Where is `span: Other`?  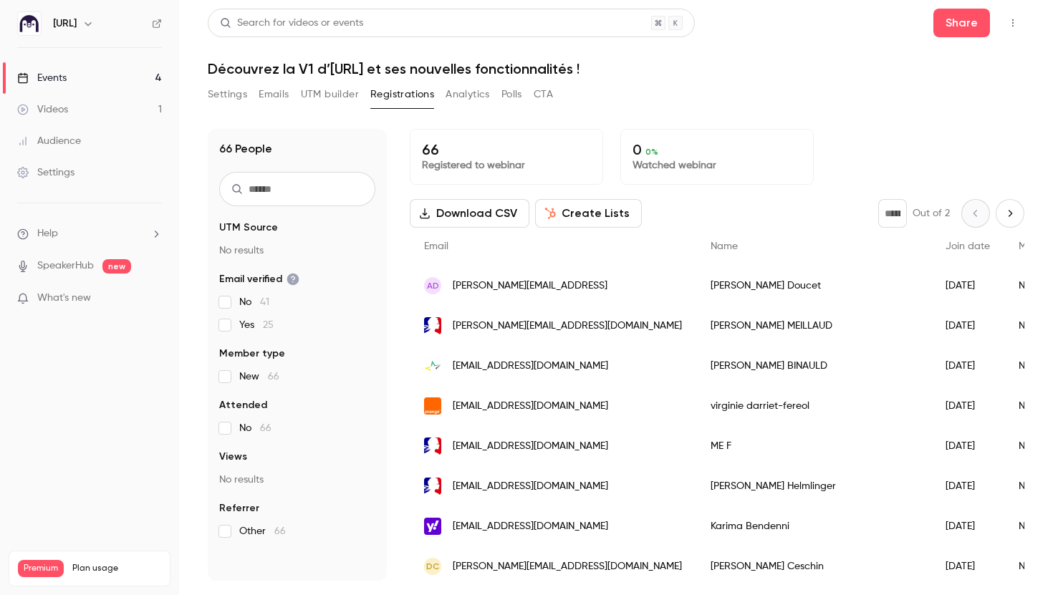 span: Other is located at coordinates (262, 532).